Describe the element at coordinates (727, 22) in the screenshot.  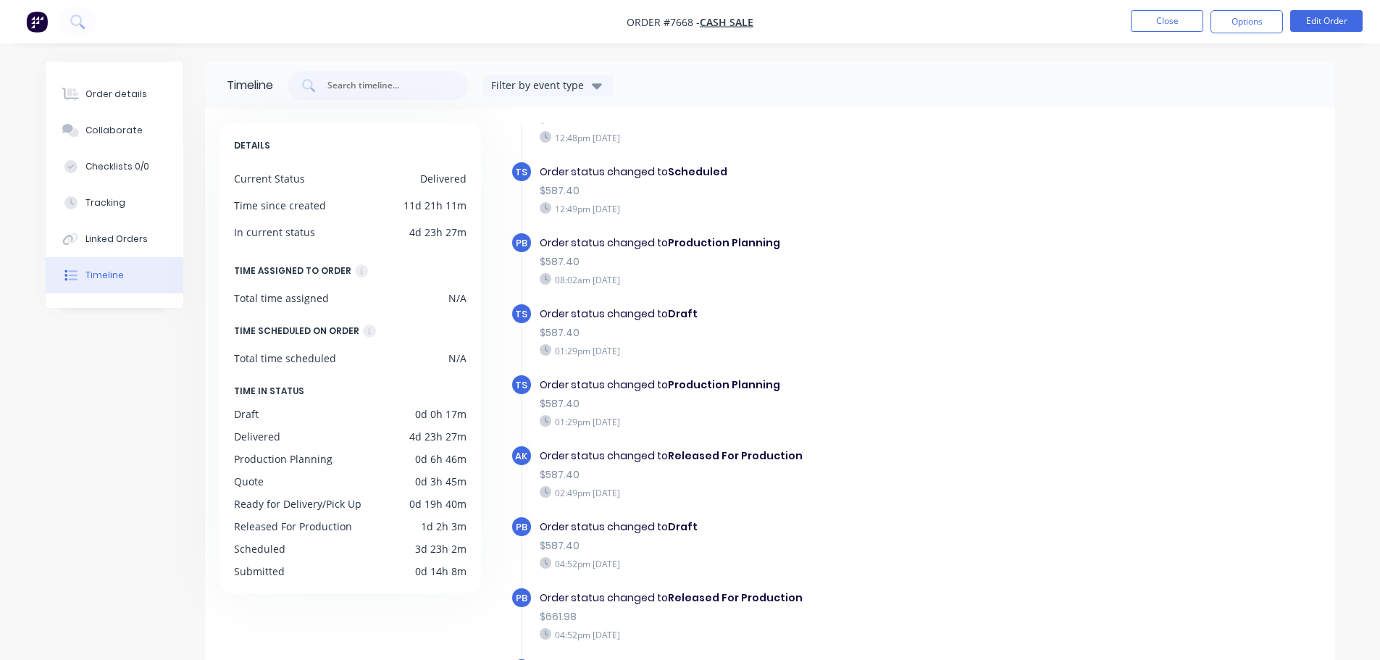
I see `a: Cash Sale` at that location.